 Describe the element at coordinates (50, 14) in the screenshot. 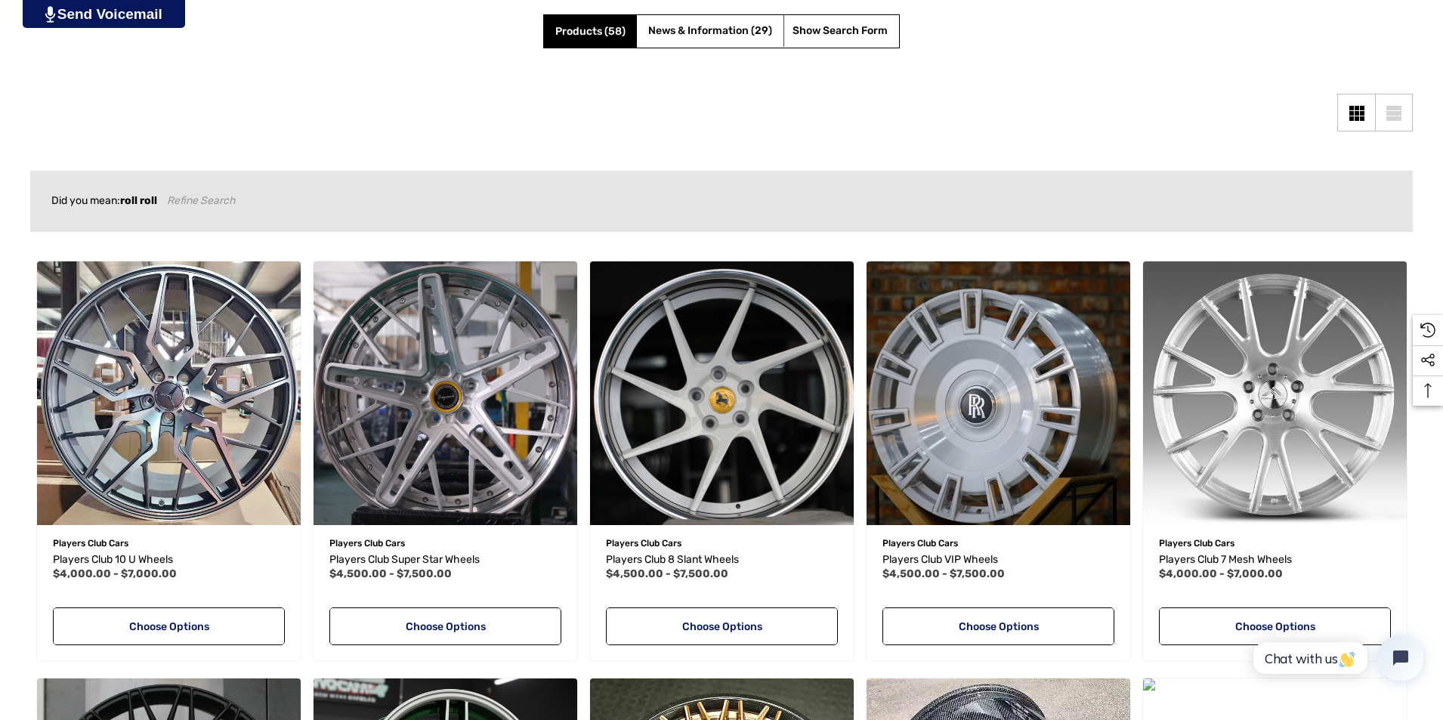

I see `img: PjwhLS0gR2VuZXJhdG9yOiBHcmF2aXQuaW8gLS0+PHN2ZyB4bWxucz0iaHR0cDovL3d3dy53My5vcmcvMjAwMC9zdmciIHhtb...` at that location.